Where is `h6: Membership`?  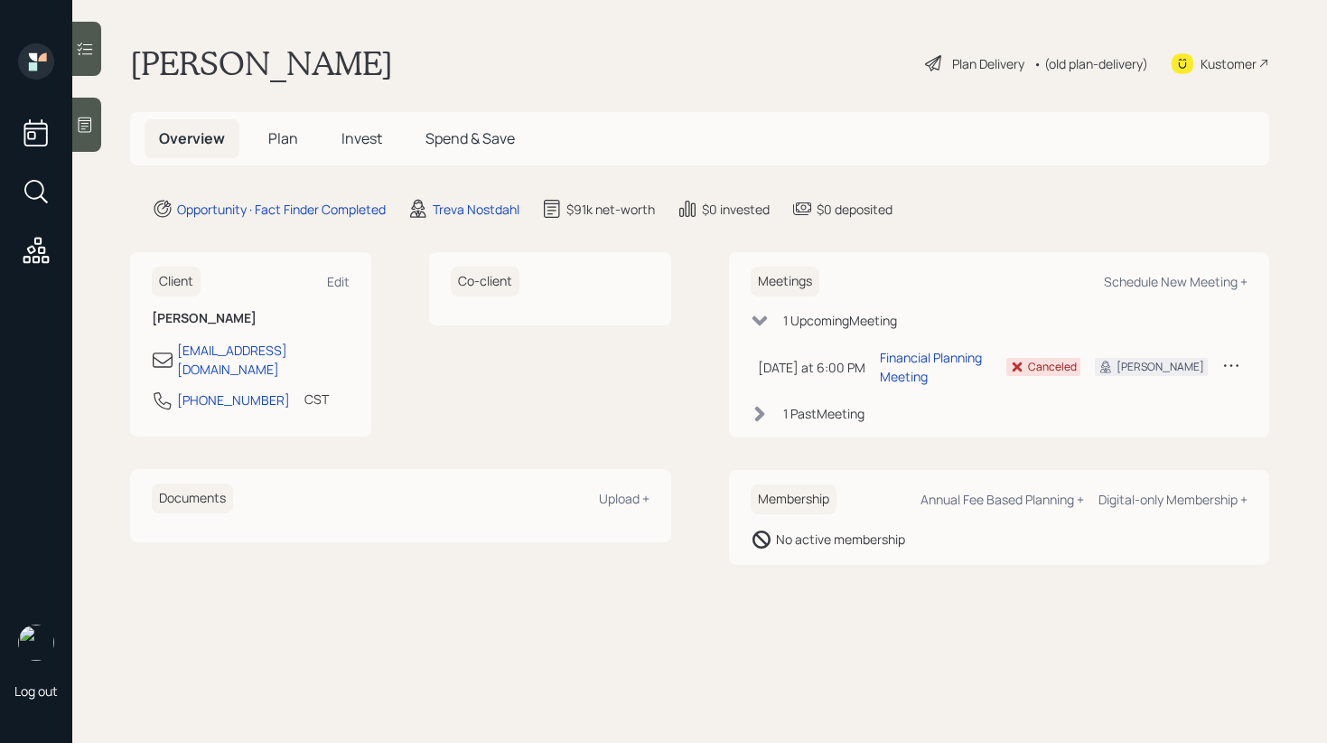 h6: Membership is located at coordinates (793, 499).